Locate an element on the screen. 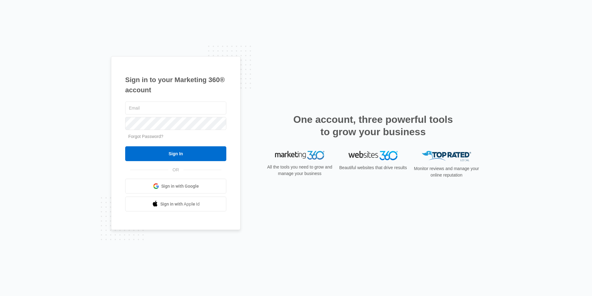  input: Email is located at coordinates (176, 108).